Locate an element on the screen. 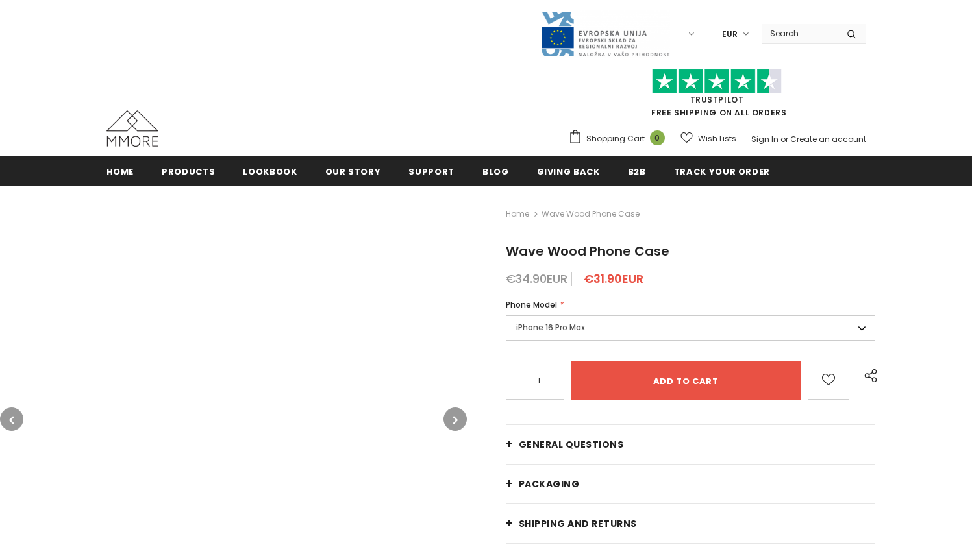 This screenshot has width=972, height=558. span: Blog is located at coordinates (495, 171).